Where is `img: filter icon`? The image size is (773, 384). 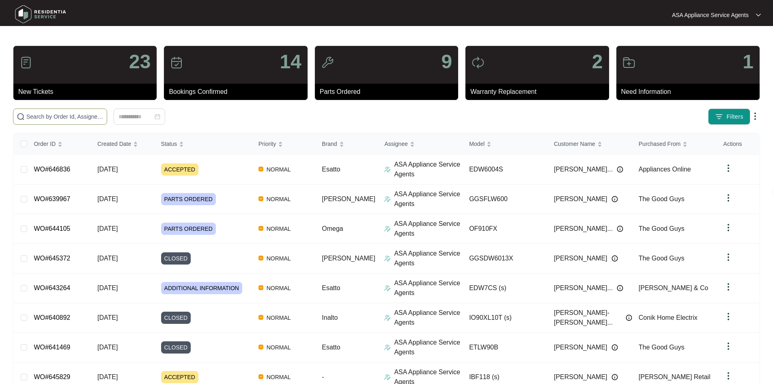 img: filter icon is located at coordinates (719, 116).